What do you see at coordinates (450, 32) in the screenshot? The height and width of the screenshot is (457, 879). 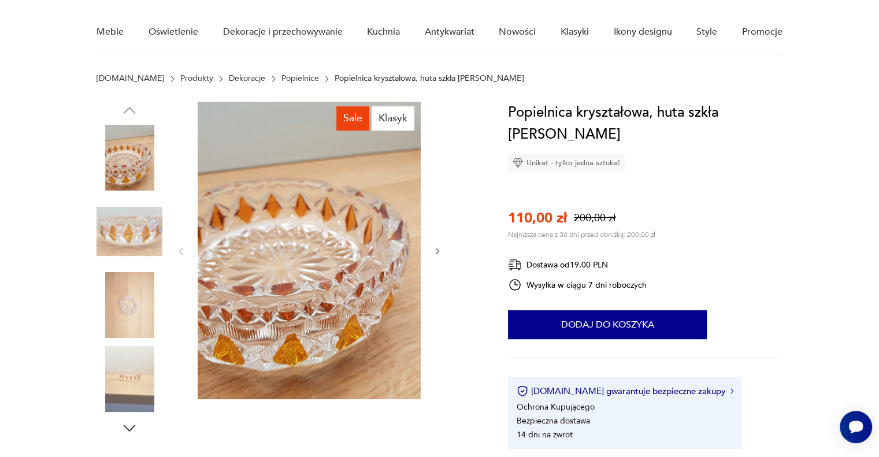 I see `a: Antykwariat` at bounding box center [450, 32].